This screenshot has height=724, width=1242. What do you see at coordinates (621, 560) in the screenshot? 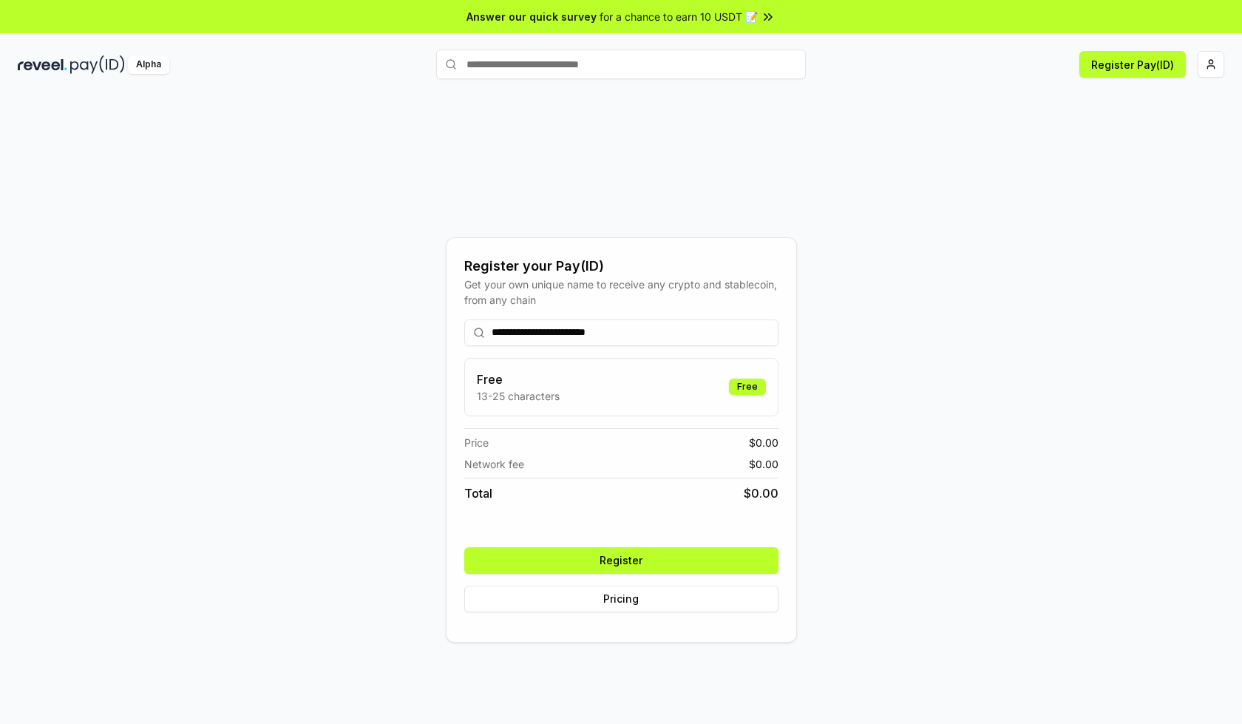
I see `button: Register` at bounding box center [621, 560].